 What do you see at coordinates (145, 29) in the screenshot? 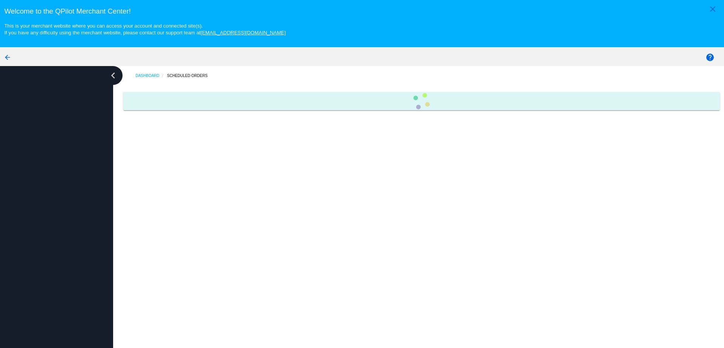
I see `small: This is your merchant website where you can access your account and connected site(s). If you hav...` at bounding box center [145, 29].